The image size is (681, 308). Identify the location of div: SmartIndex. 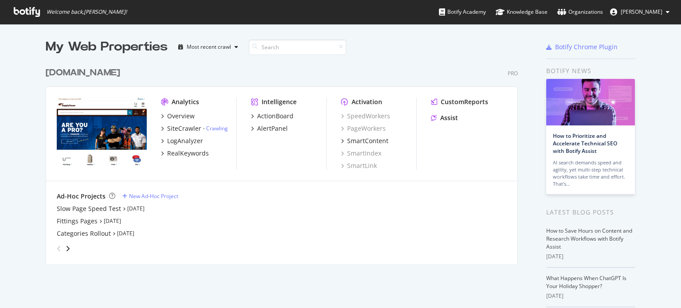
(361, 153).